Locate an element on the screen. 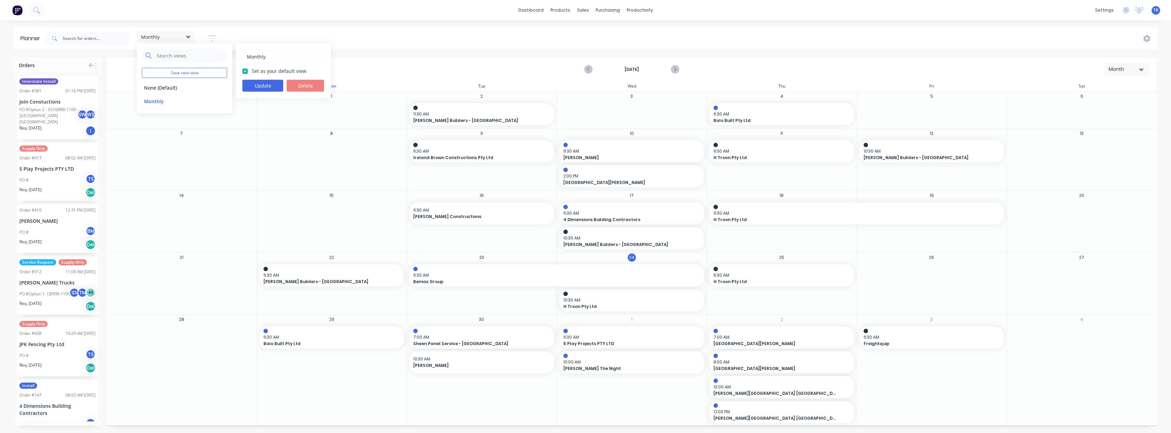 This screenshot has height=433, width=1171. button: 19 is located at coordinates (932, 195).